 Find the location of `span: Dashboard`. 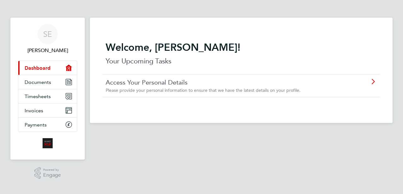

span: Dashboard is located at coordinates (37, 68).